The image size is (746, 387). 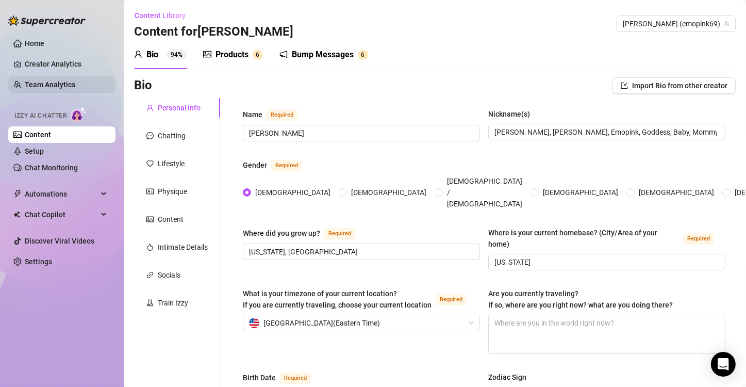 What do you see at coordinates (35, 43) in the screenshot?
I see `a: Home` at bounding box center [35, 43].